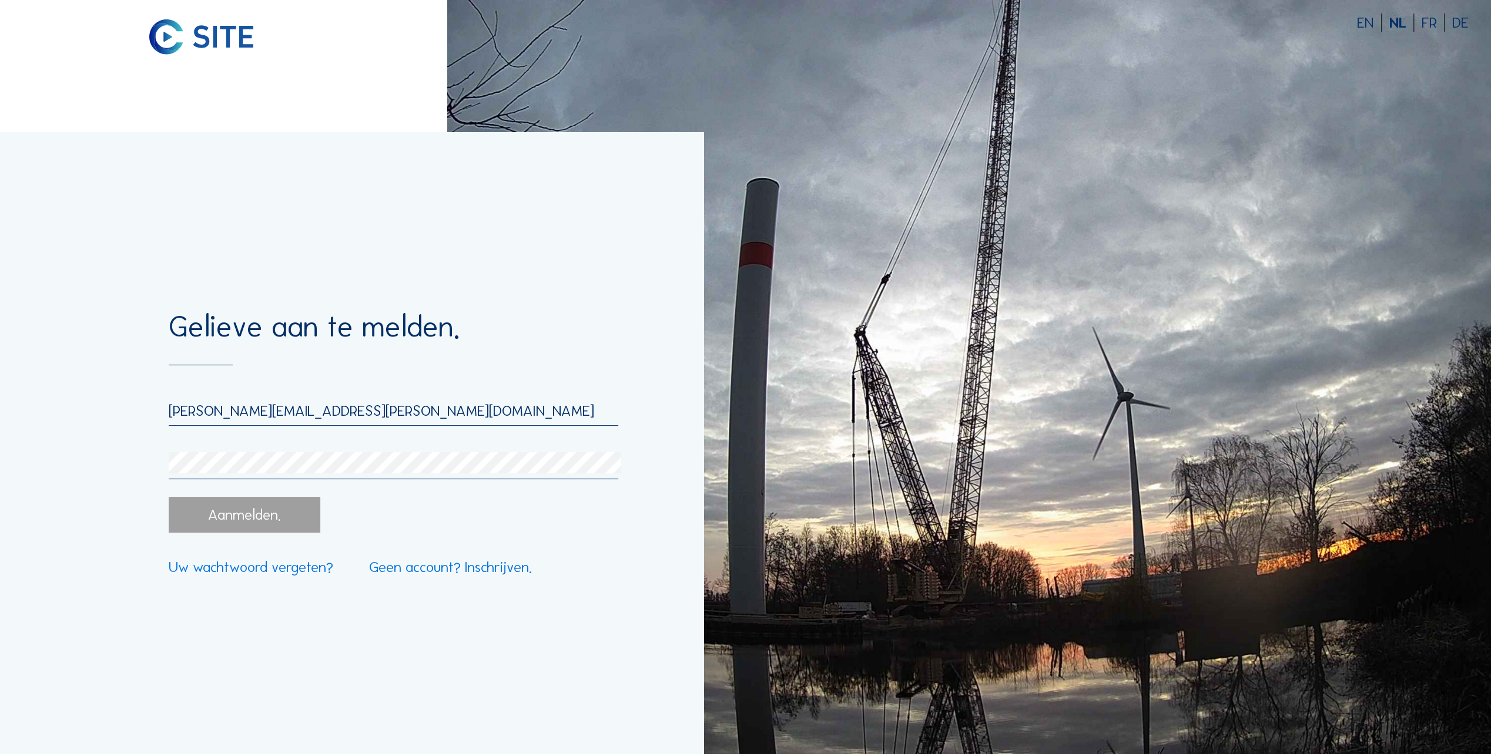 The height and width of the screenshot is (754, 1491). What do you see at coordinates (1369, 22) in the screenshot?
I see `div: EN` at bounding box center [1369, 22].